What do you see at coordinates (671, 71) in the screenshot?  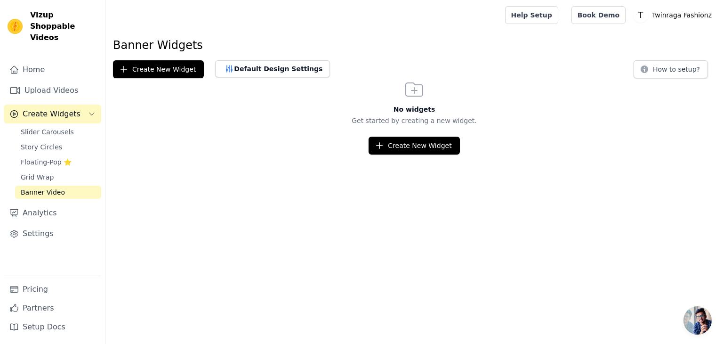 I see `a: How to setup?` at bounding box center [671, 71].